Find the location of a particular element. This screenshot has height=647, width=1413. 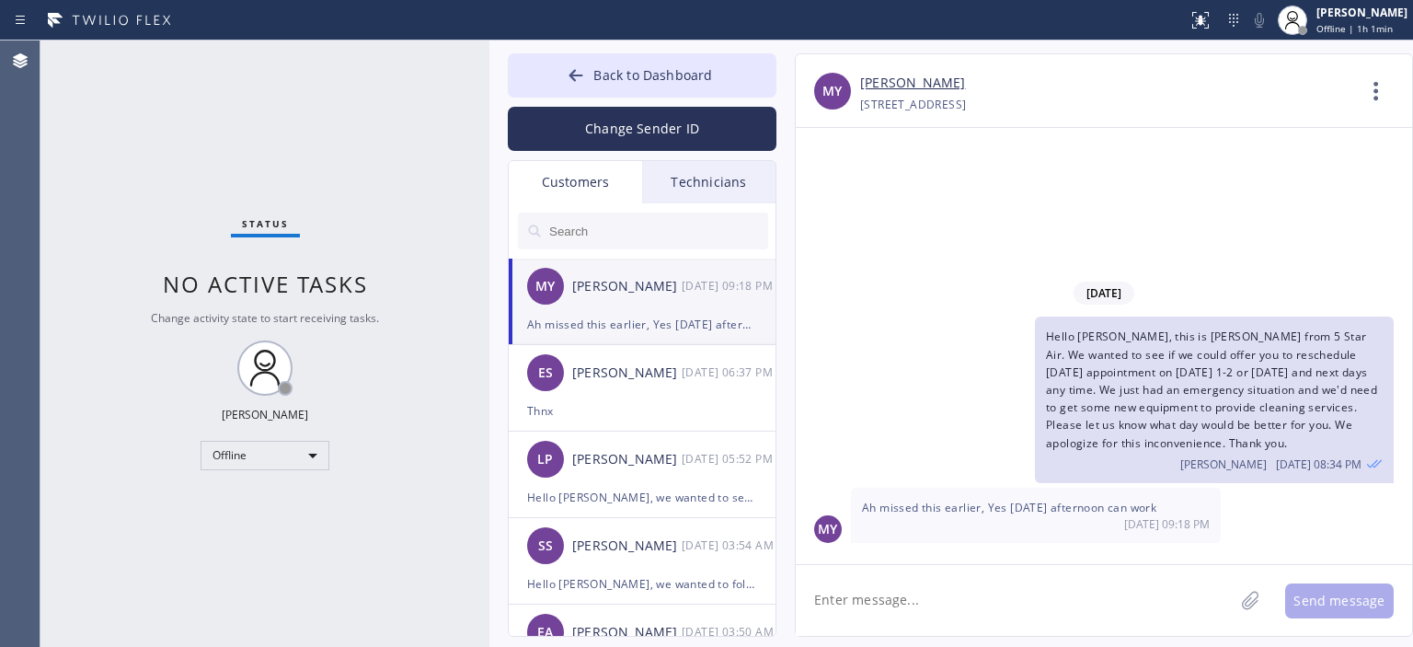

div: Offline is located at coordinates (265, 455).